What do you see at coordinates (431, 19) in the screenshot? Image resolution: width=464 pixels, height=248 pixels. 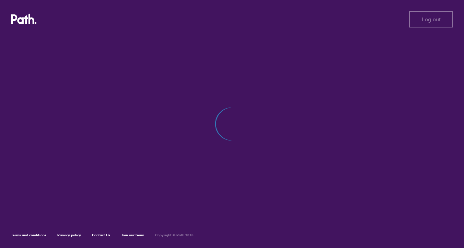 I see `span: Log out` at bounding box center [431, 19].